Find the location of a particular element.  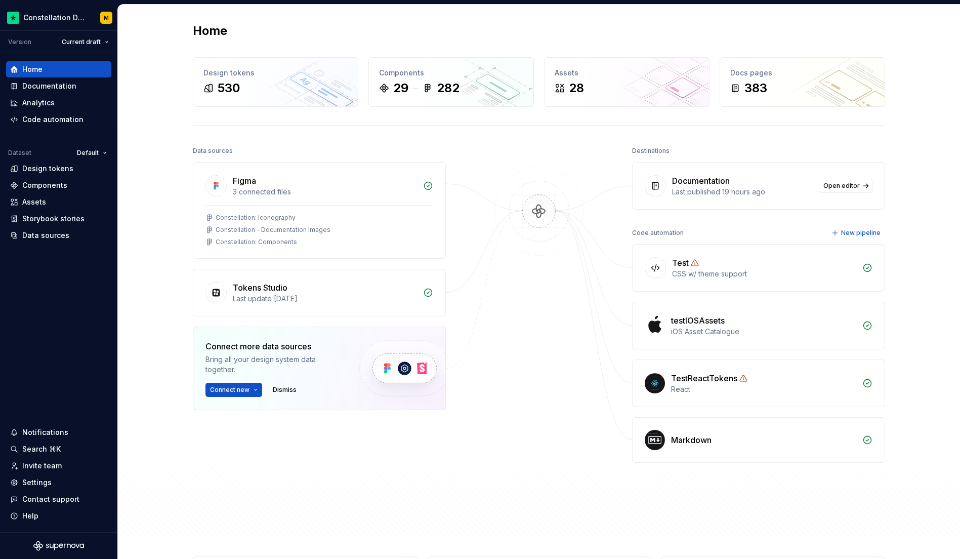

a: Code automation is located at coordinates (59, 119).